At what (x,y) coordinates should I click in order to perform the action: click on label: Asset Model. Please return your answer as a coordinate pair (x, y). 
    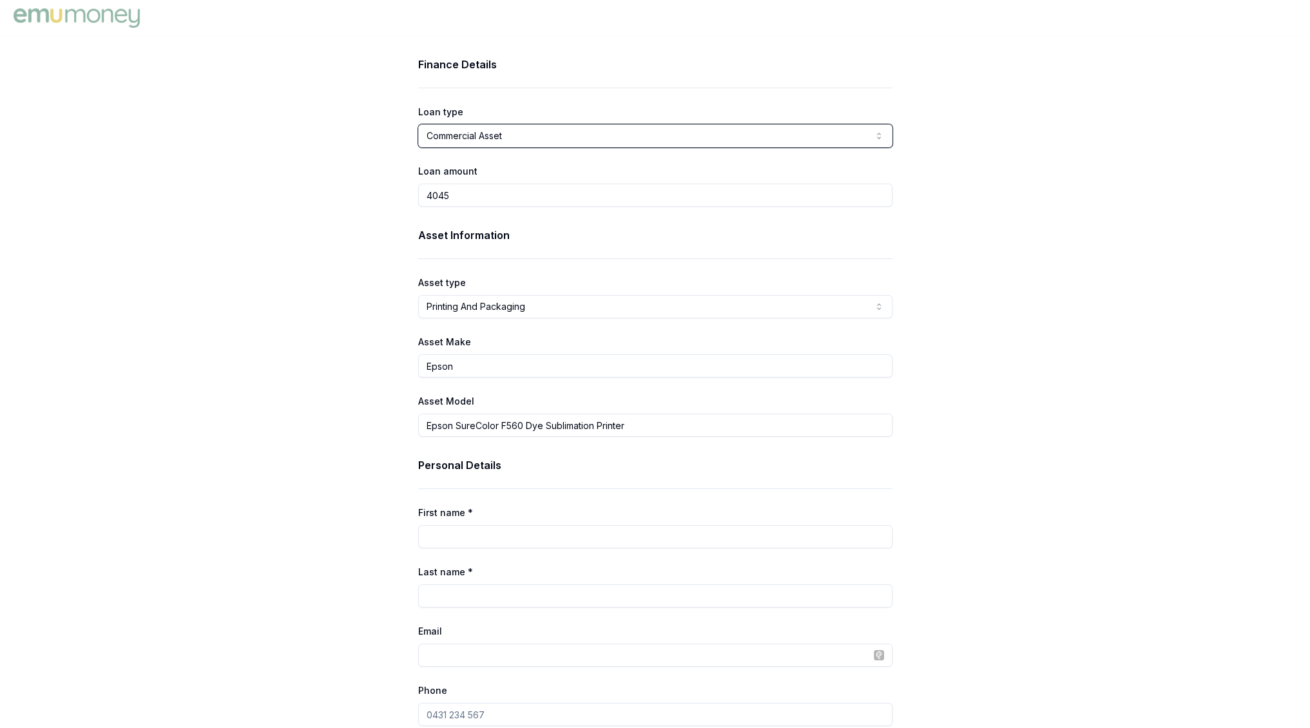
    Looking at the image, I should click on (446, 401).